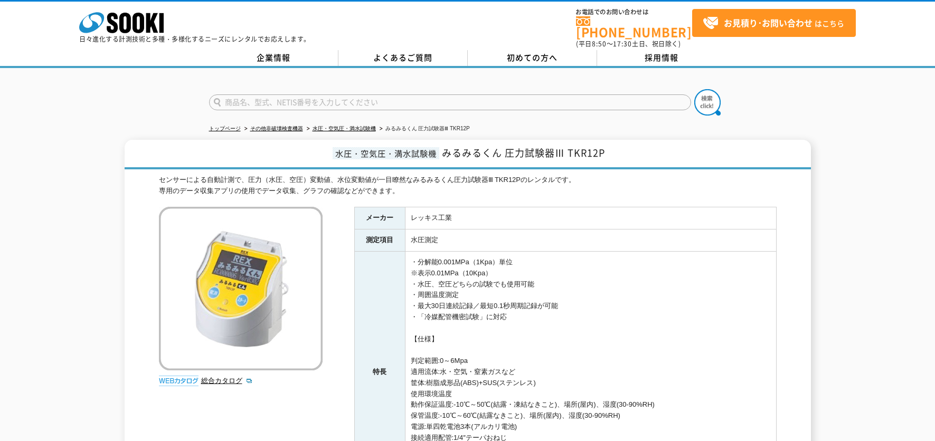 This screenshot has width=935, height=441. I want to click on img: btn_search.png, so click(707, 102).